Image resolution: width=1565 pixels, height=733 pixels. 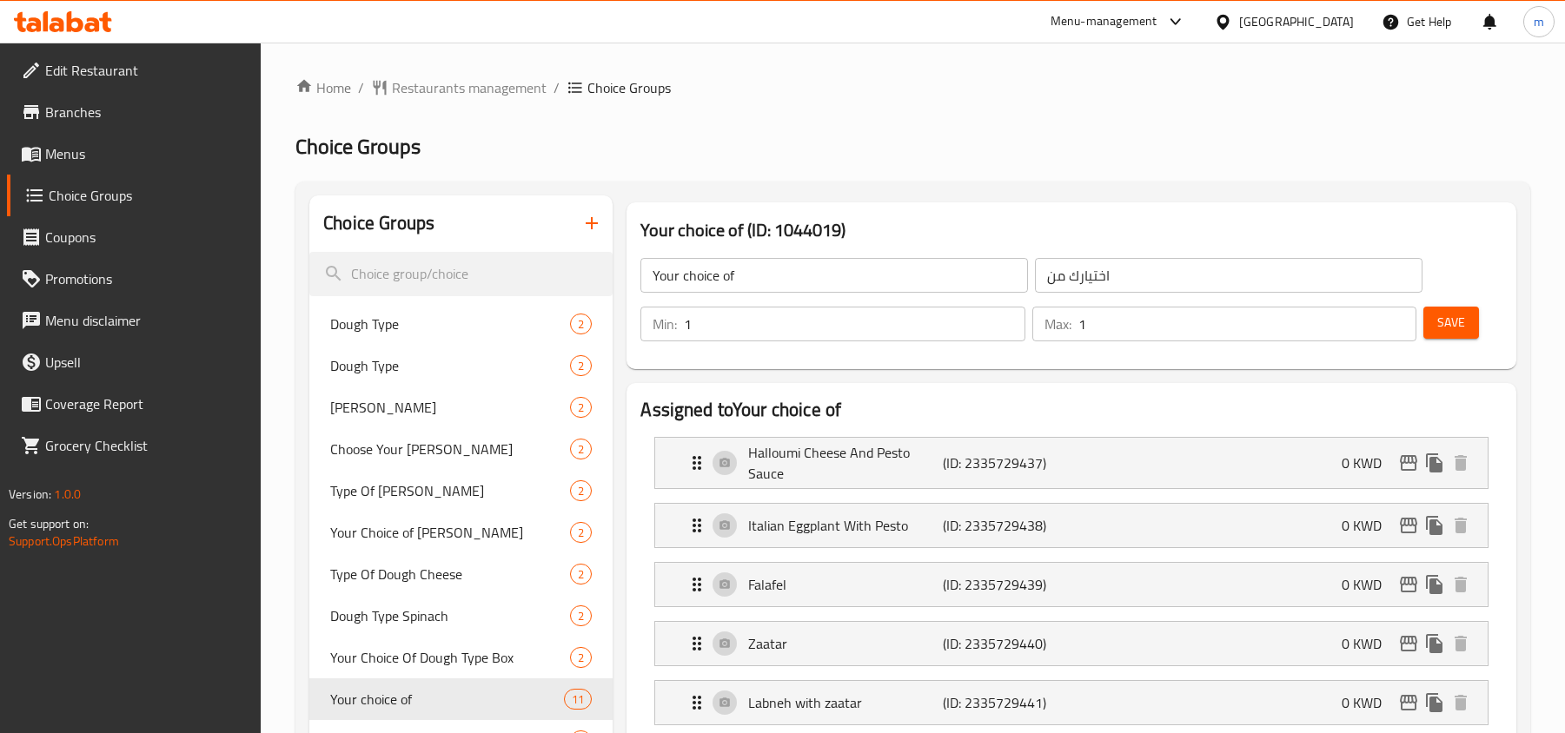 I want to click on h2: Assigned to Your choice of, so click(x=1072, y=410).